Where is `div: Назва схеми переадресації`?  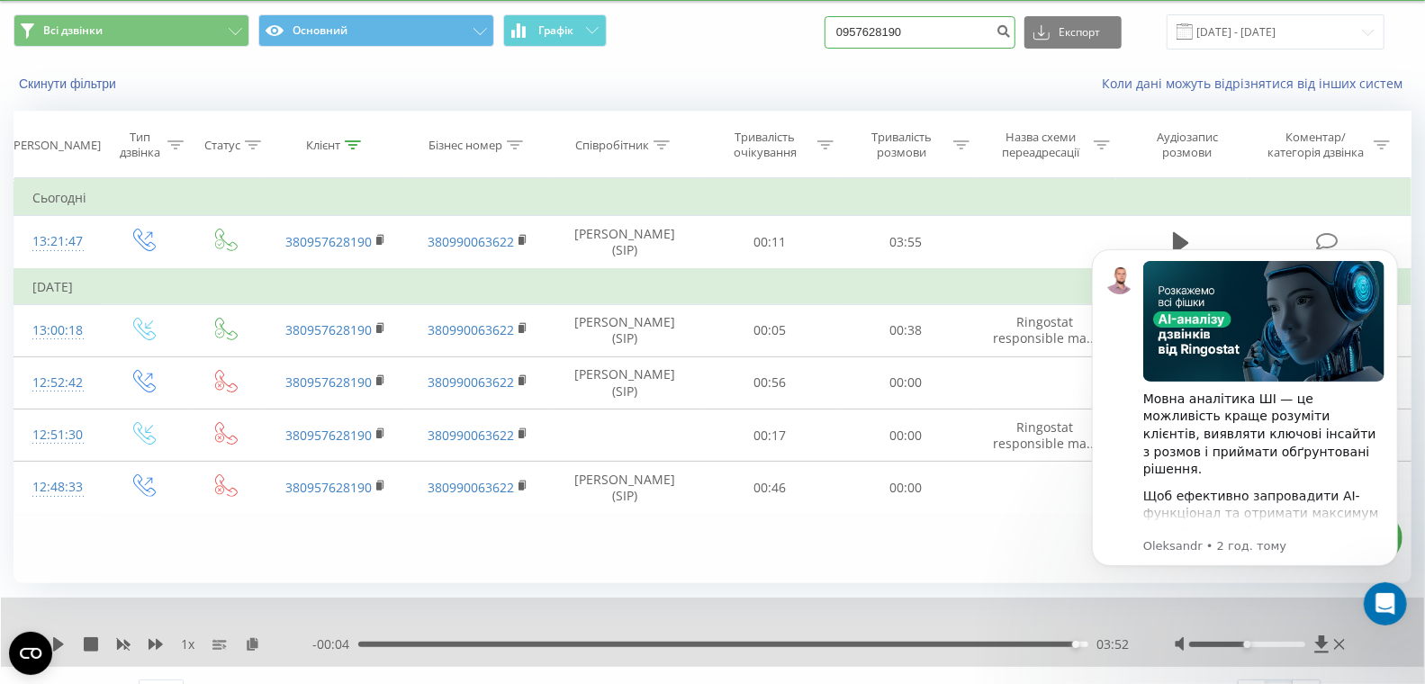
div: Назва схеми переадресації is located at coordinates (1040, 145).